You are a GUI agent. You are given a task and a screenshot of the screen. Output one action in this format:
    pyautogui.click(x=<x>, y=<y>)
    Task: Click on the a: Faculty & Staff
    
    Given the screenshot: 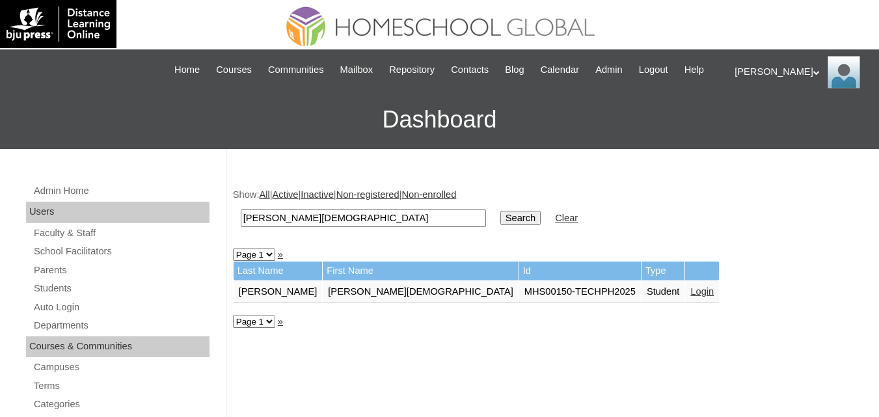 What is the action you would take?
    pyautogui.click(x=121, y=233)
    